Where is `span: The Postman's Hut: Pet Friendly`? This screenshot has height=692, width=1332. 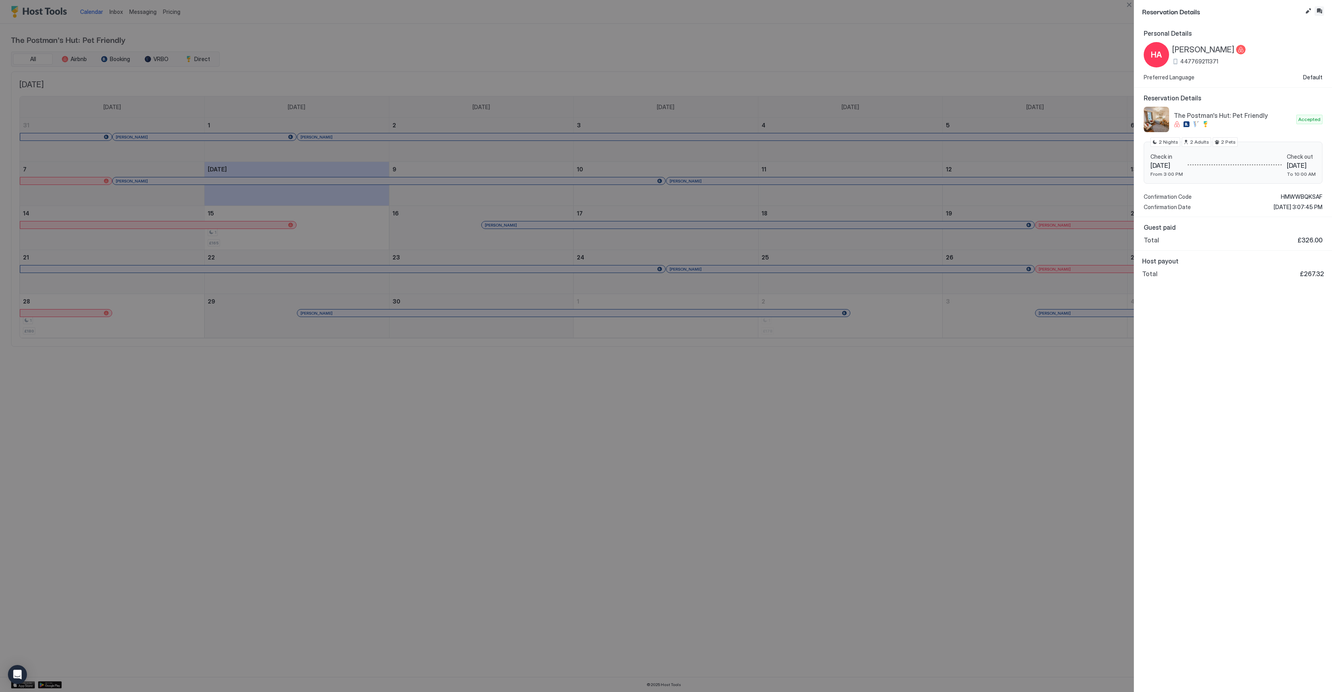
span: The Postman's Hut: Pet Friendly is located at coordinates (1234, 115).